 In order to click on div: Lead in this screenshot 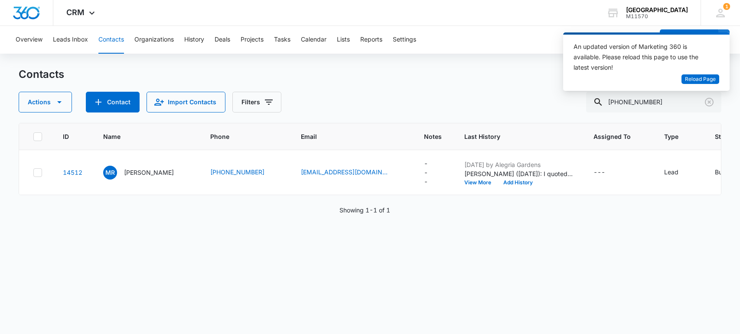, I will do `click(671, 172)`.